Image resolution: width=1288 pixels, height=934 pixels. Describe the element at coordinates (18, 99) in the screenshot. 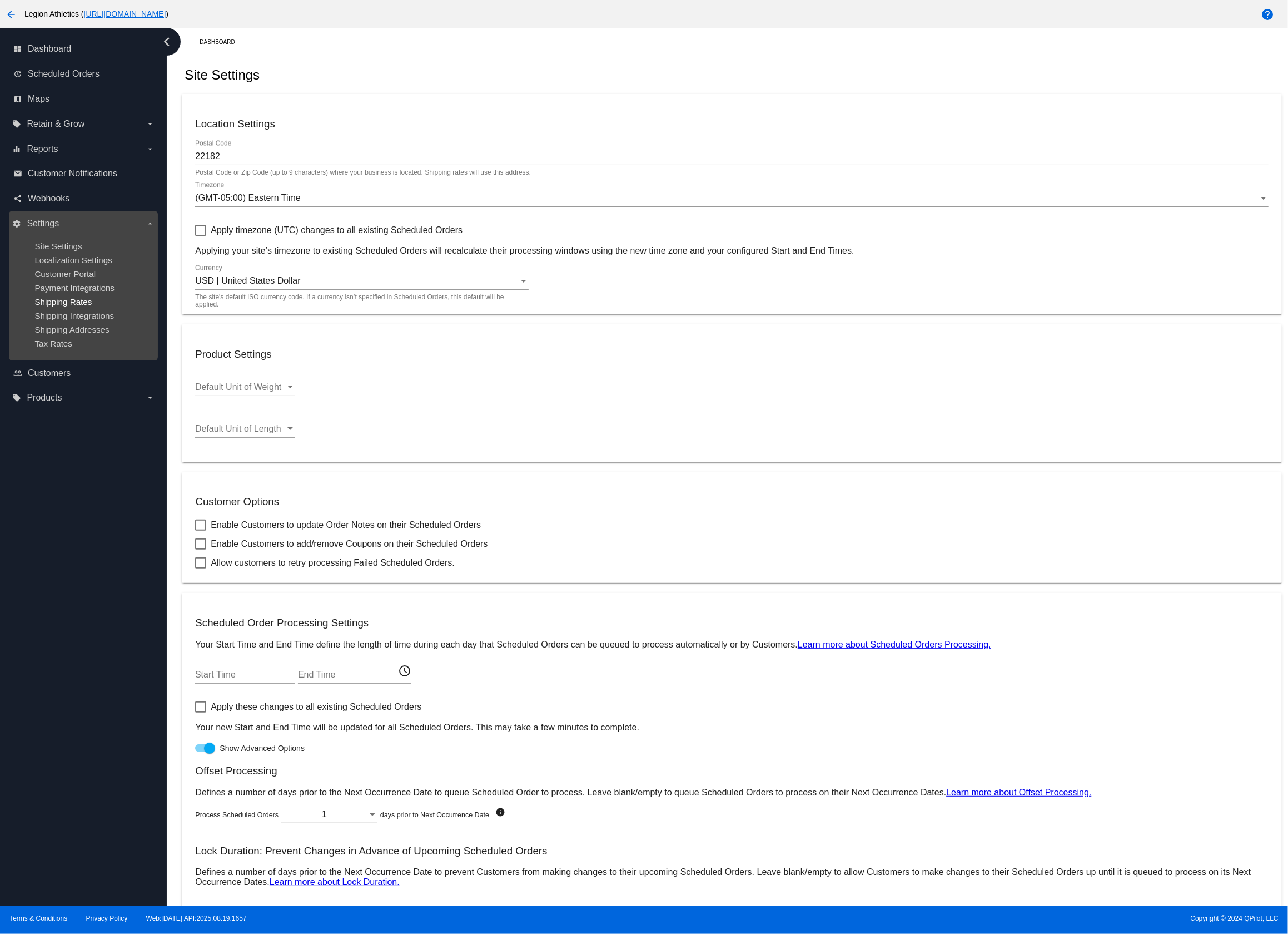

I see `i: map` at that location.